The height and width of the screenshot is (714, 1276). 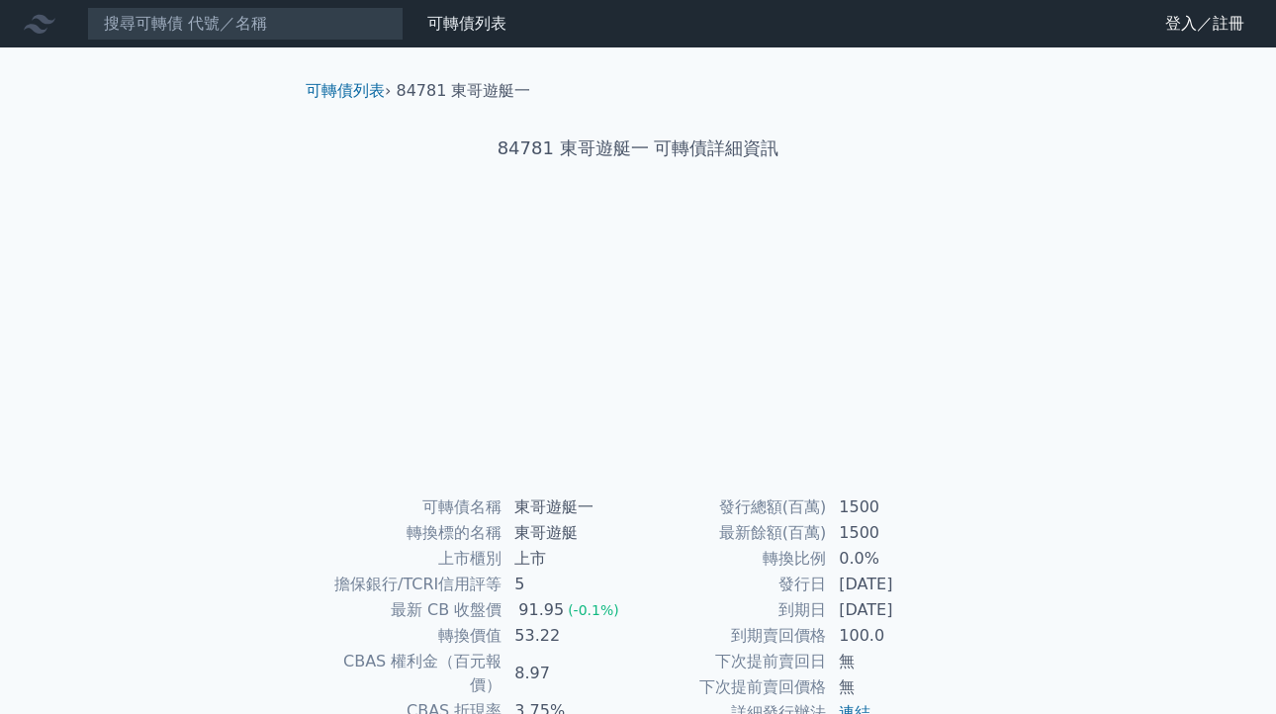 What do you see at coordinates (407, 636) in the screenshot?
I see `td: 轉換價值` at bounding box center [407, 636].